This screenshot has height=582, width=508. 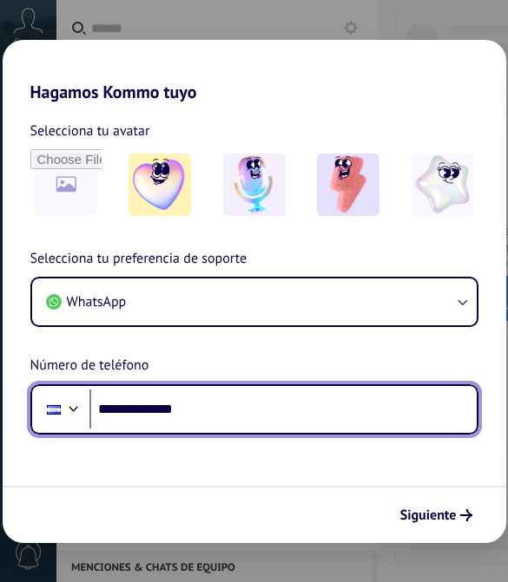 I want to click on div: Honduras: + 504, so click(x=54, y=410).